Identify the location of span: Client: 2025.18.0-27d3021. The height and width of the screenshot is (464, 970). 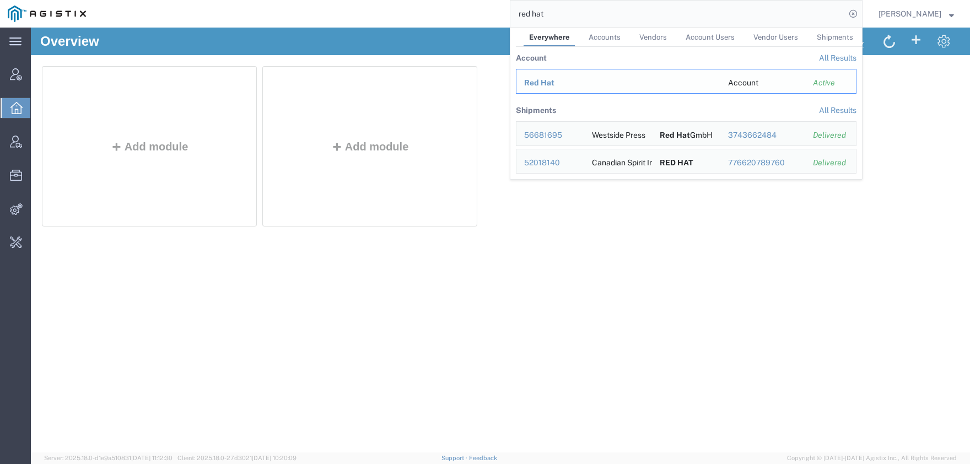
(237, 458).